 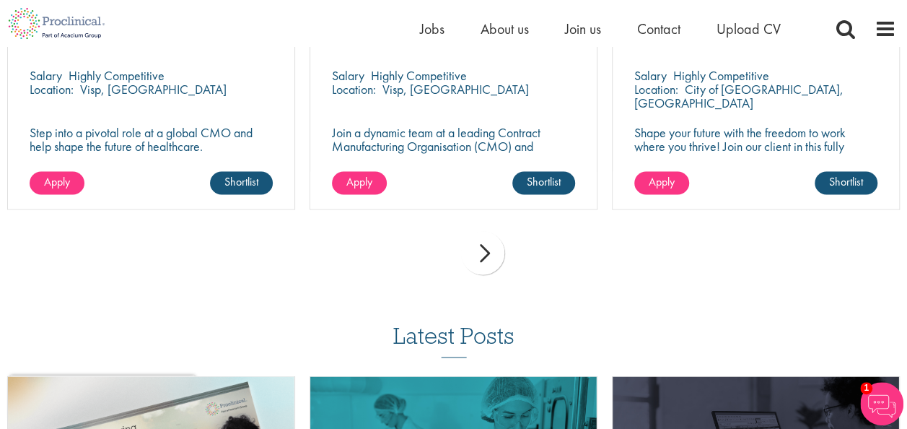 What do you see at coordinates (432, 29) in the screenshot?
I see `span: Jobs` at bounding box center [432, 29].